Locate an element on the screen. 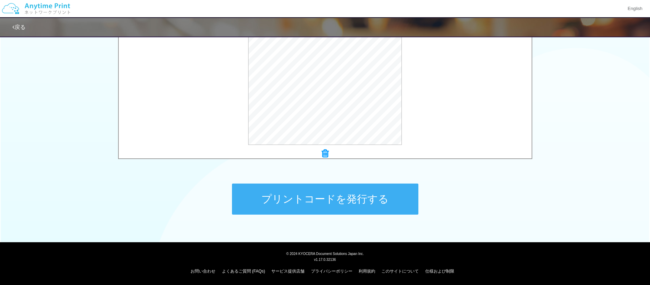 The image size is (650, 285). a: お問い合わせ is located at coordinates (203, 271).